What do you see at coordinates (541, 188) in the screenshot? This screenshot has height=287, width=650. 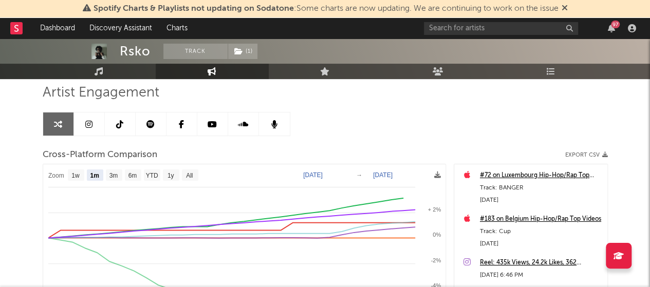 I see `div: Track: BANGER` at bounding box center [541, 188].